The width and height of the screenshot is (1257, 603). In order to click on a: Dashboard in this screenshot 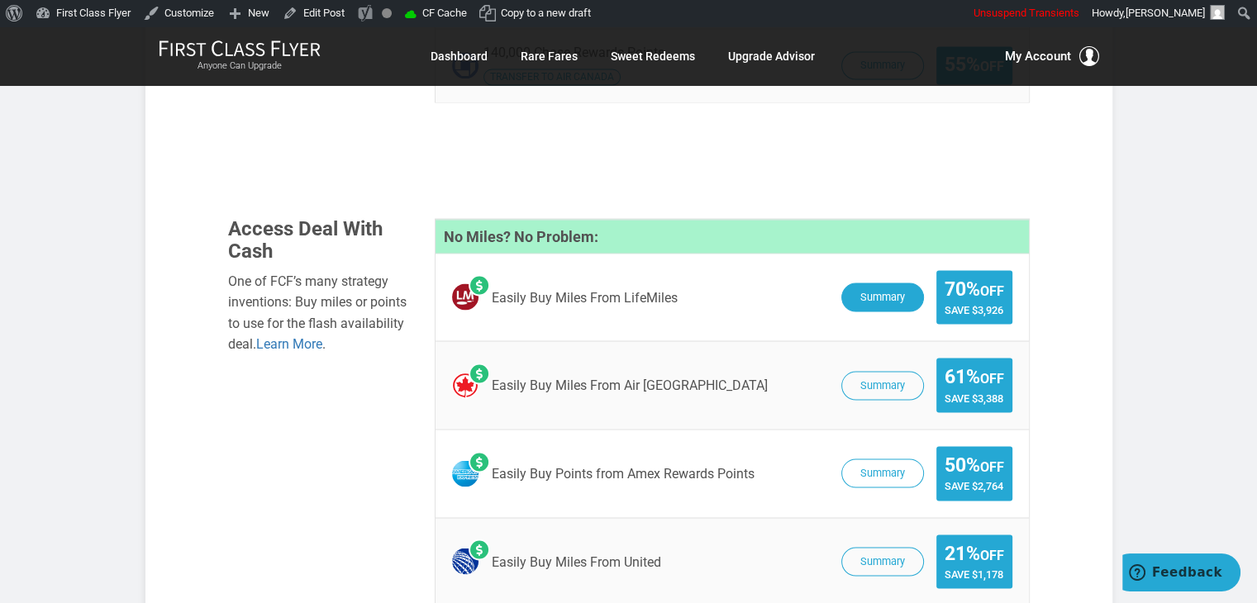, I will do `click(459, 56)`.